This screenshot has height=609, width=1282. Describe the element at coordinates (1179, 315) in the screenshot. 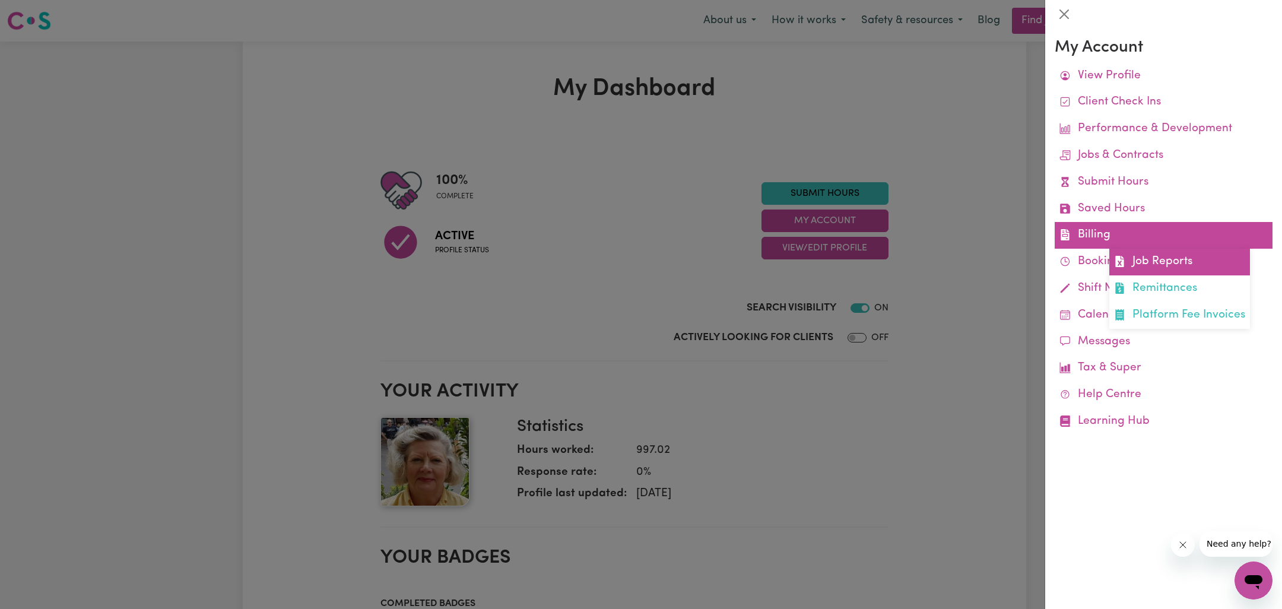

I see `a: Platform Fee Invoices` at that location.